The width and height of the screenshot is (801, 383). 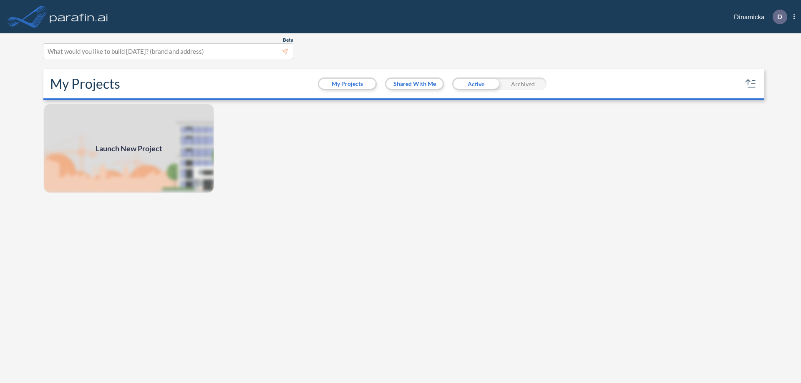 What do you see at coordinates (129, 148) in the screenshot?
I see `img: add` at bounding box center [129, 148].